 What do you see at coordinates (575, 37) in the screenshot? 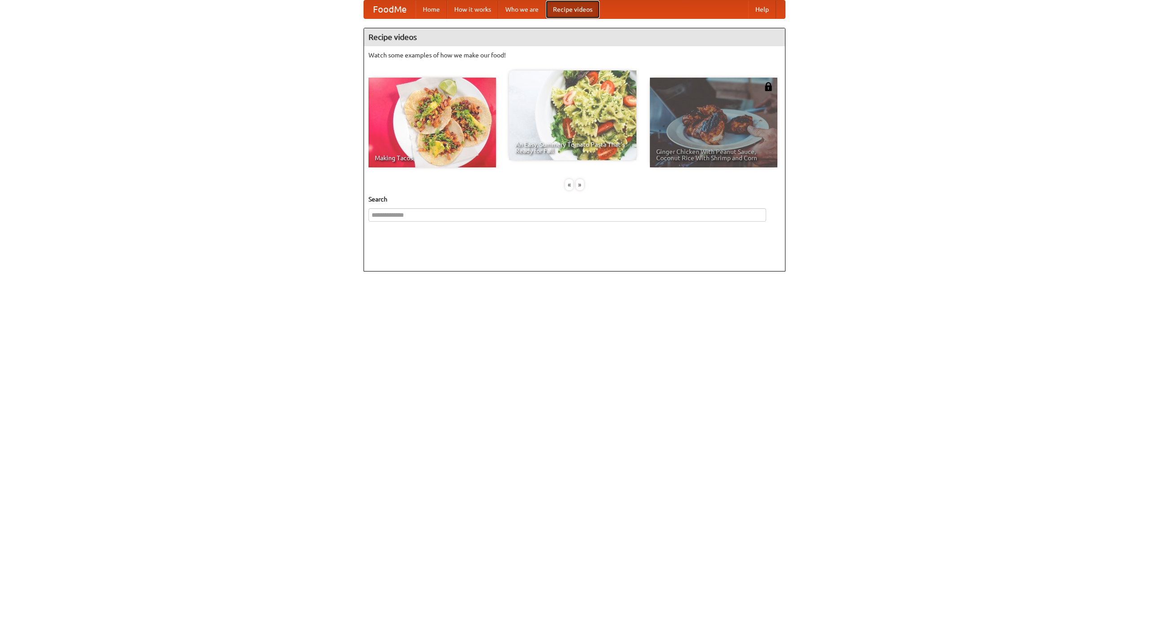
I see `h4: Recipe videos` at bounding box center [575, 37].